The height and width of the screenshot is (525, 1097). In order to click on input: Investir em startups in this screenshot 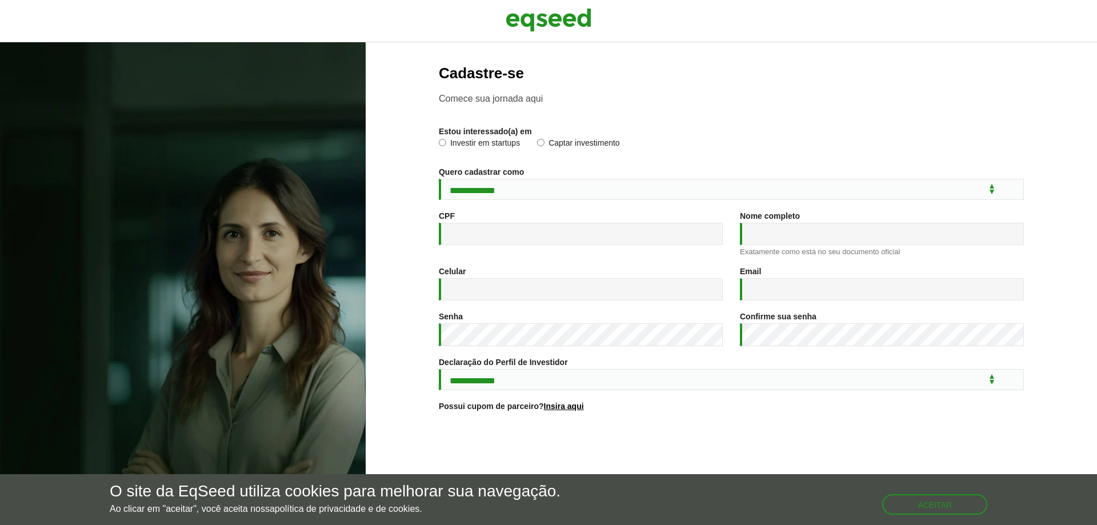, I will do `click(442, 142)`.